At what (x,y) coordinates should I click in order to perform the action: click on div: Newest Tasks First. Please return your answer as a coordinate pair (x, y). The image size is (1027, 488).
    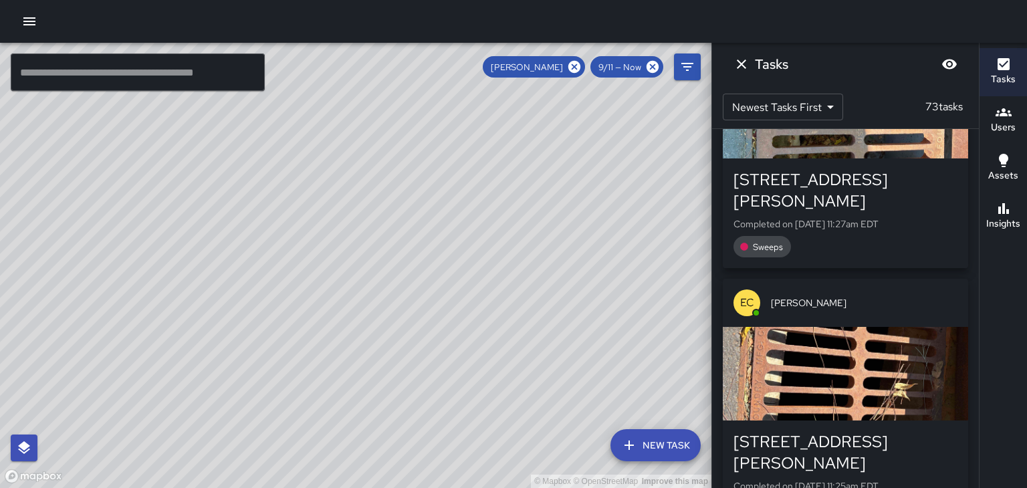
    Looking at the image, I should click on (783, 107).